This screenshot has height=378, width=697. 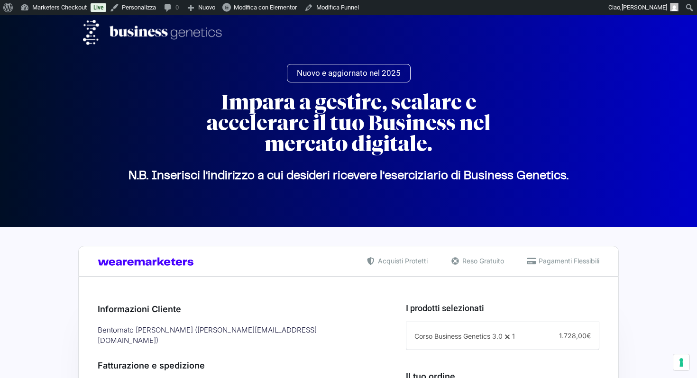 What do you see at coordinates (401, 261) in the screenshot?
I see `span: Acquisti Protetti` at bounding box center [401, 261].